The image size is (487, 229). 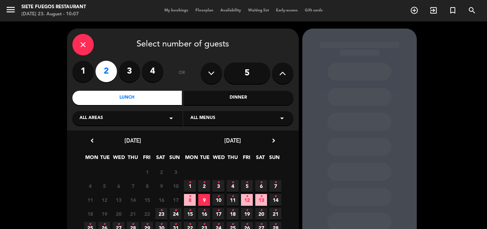 I want to click on span: 22, so click(x=147, y=213).